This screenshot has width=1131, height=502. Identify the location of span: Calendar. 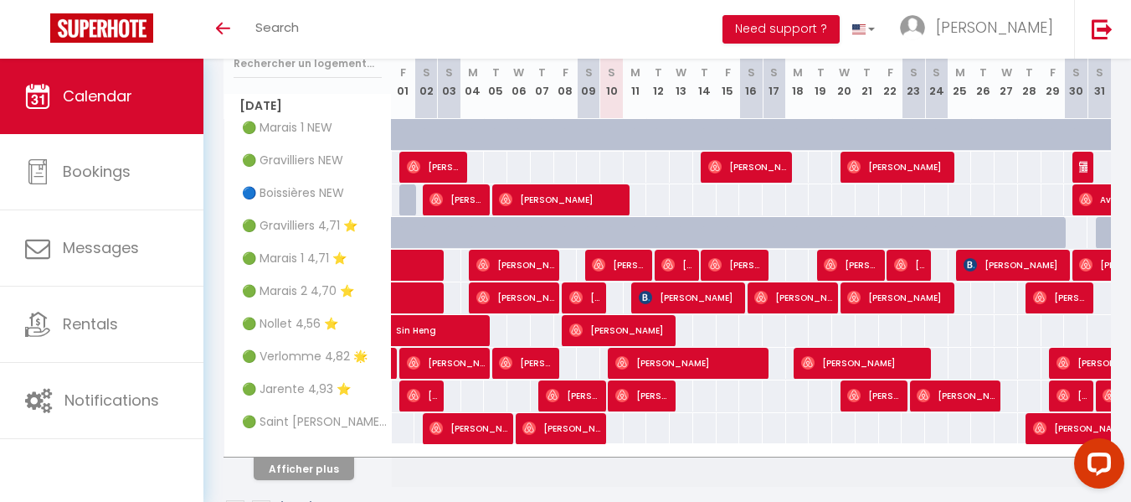
(97, 95).